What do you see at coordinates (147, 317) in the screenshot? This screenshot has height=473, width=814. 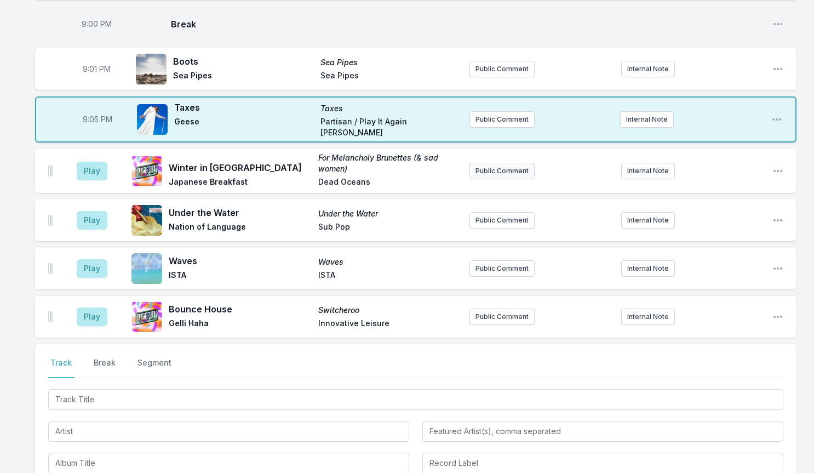 I see `img: Switcheroo` at bounding box center [147, 317].